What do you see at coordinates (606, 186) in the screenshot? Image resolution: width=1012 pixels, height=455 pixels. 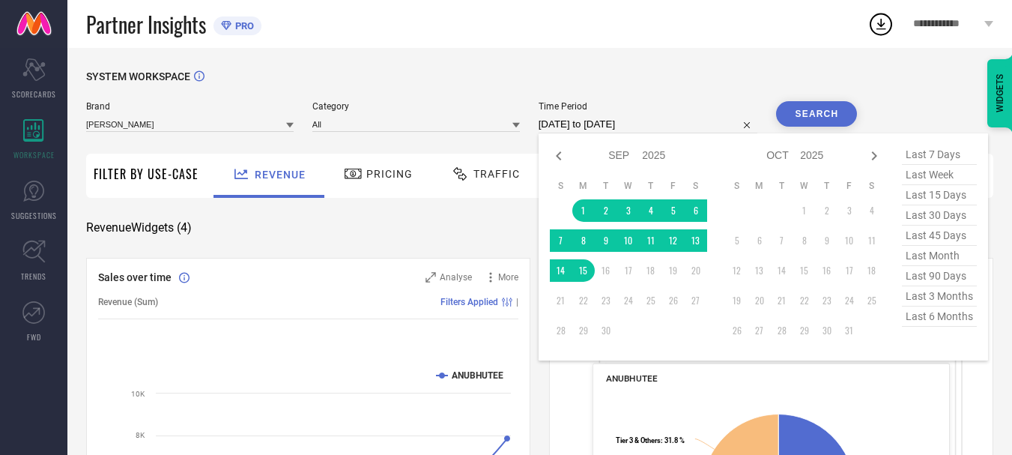 I see `th: Tuesday` at bounding box center [606, 186].